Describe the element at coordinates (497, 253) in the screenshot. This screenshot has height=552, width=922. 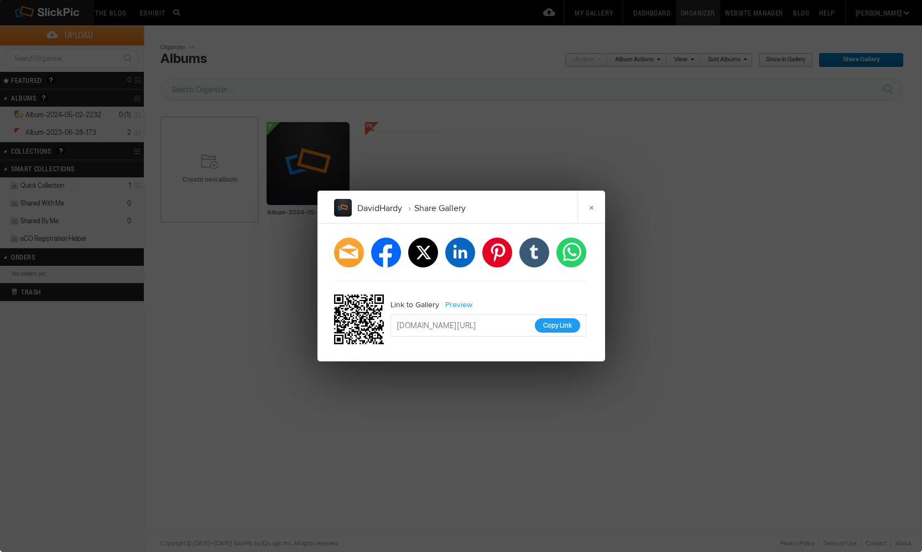
I see `li: pinterest` at that location.